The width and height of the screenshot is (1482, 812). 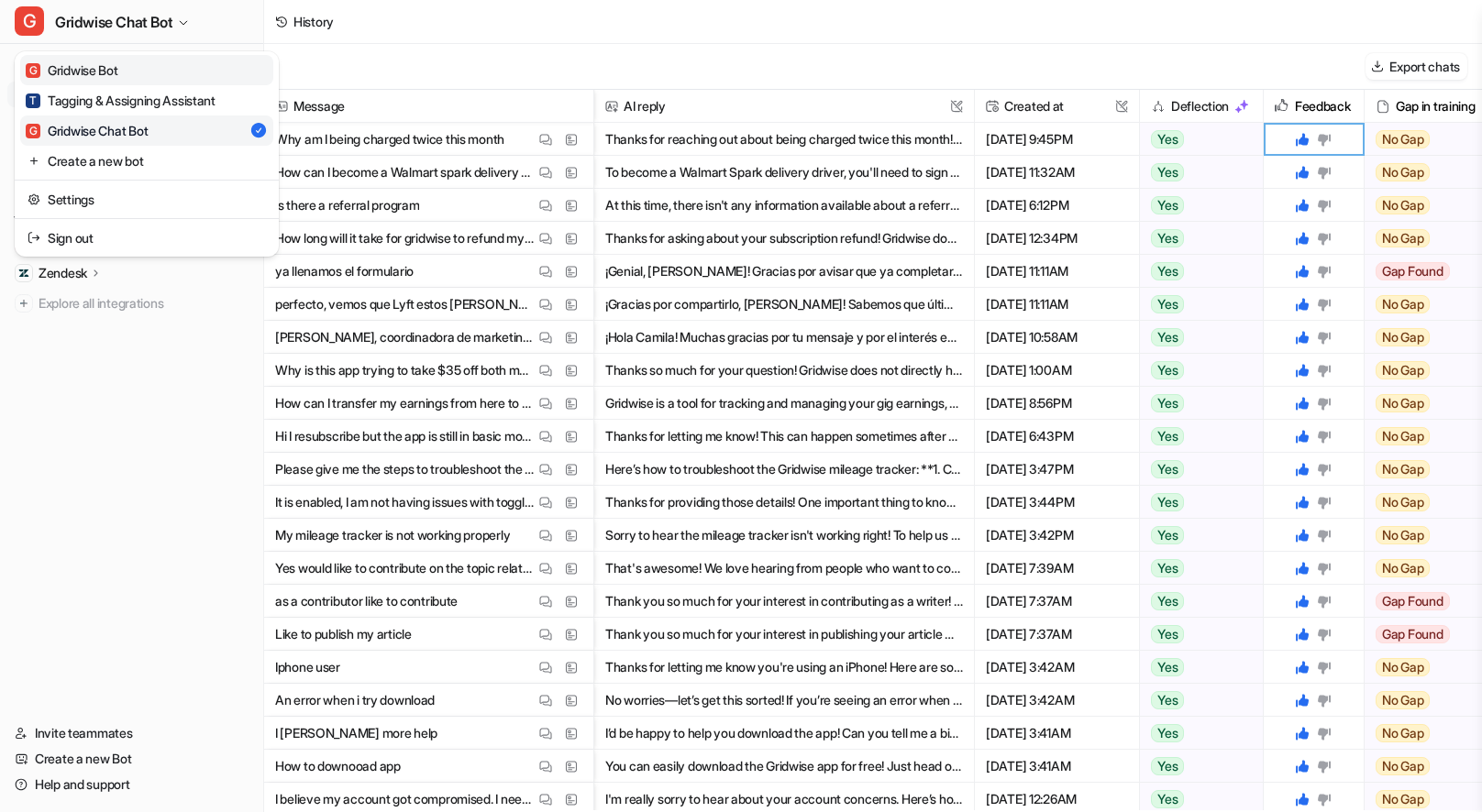 What do you see at coordinates (33, 101) in the screenshot?
I see `span: T` at bounding box center [33, 101].